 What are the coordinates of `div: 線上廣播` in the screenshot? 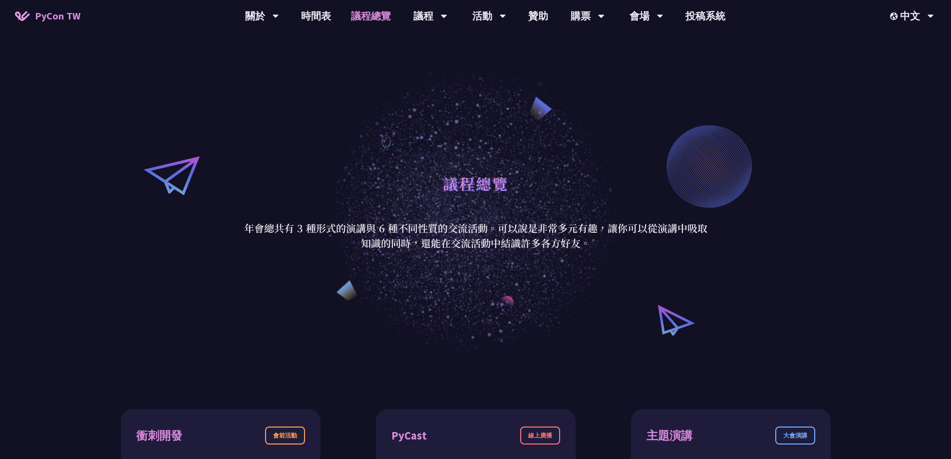 It's located at (540, 435).